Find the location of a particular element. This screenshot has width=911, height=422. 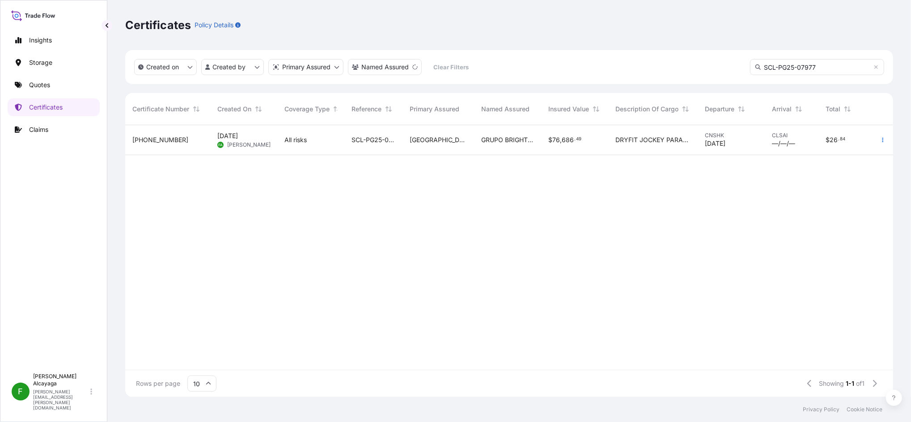

span: 84 is located at coordinates (843, 139).